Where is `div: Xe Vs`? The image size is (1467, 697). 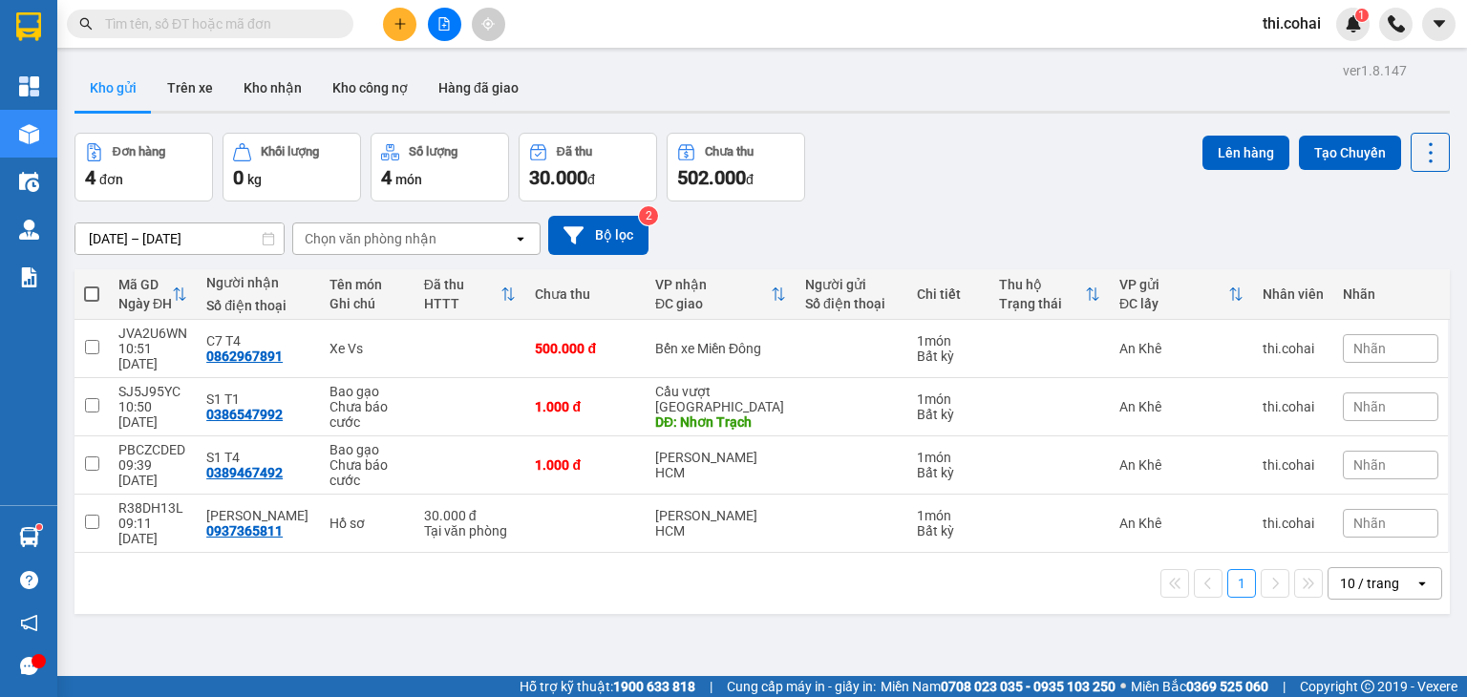
div: Xe Vs is located at coordinates (367, 349).